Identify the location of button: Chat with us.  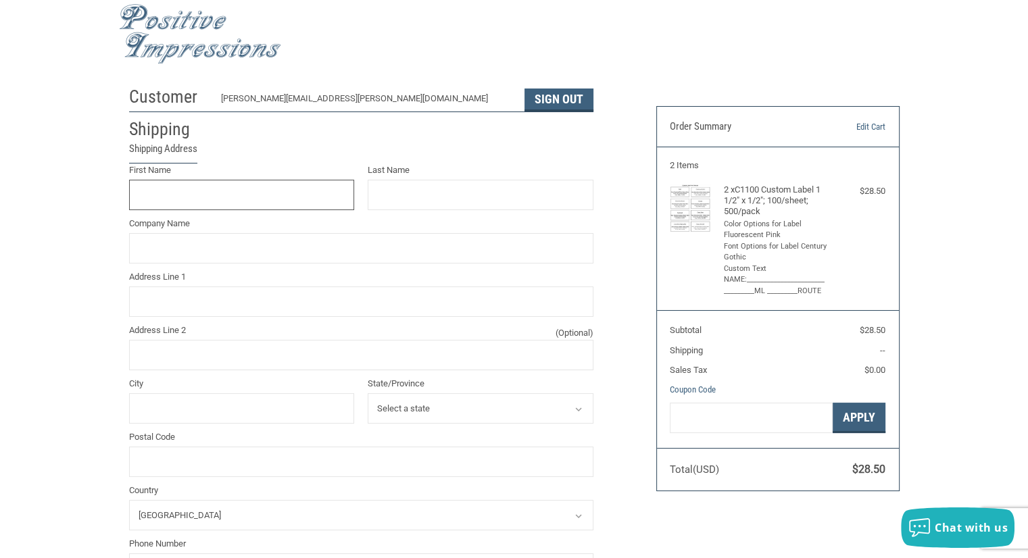
(957, 528).